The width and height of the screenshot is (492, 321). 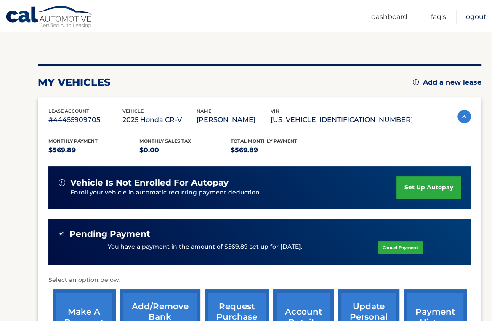 What do you see at coordinates (428, 187) in the screenshot?
I see `a: set up autopay` at bounding box center [428, 187].